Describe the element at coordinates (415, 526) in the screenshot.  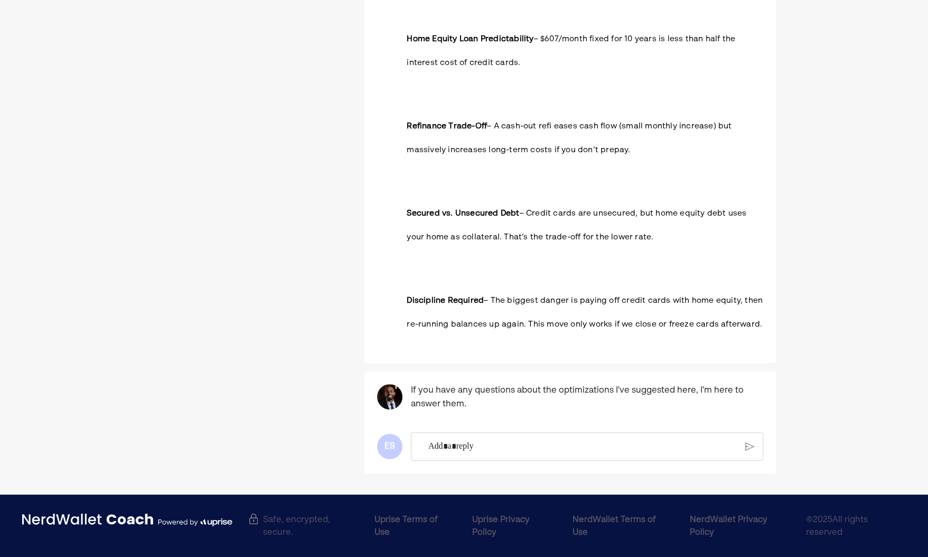
I see `div: Uprise Terms of Use` at that location.